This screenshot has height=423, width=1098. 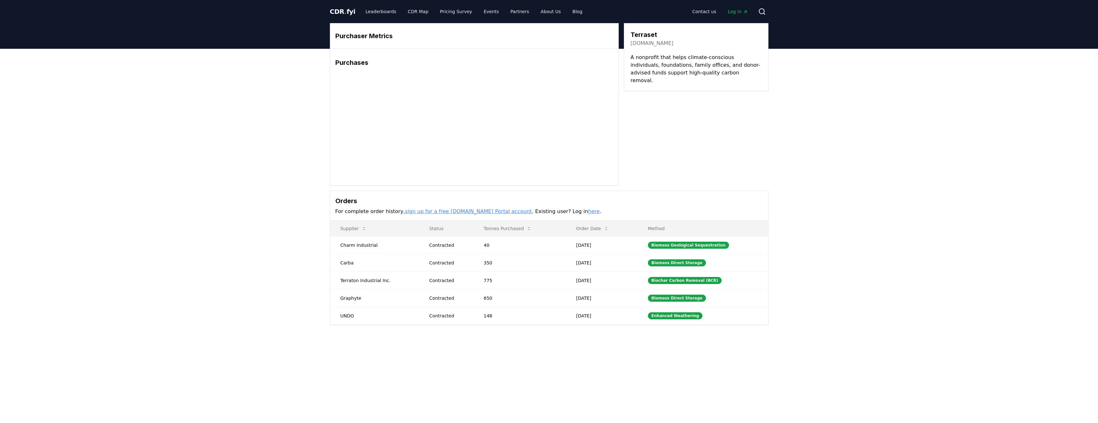 What do you see at coordinates (520, 12) in the screenshot?
I see `a: Partners` at bounding box center [520, 12].